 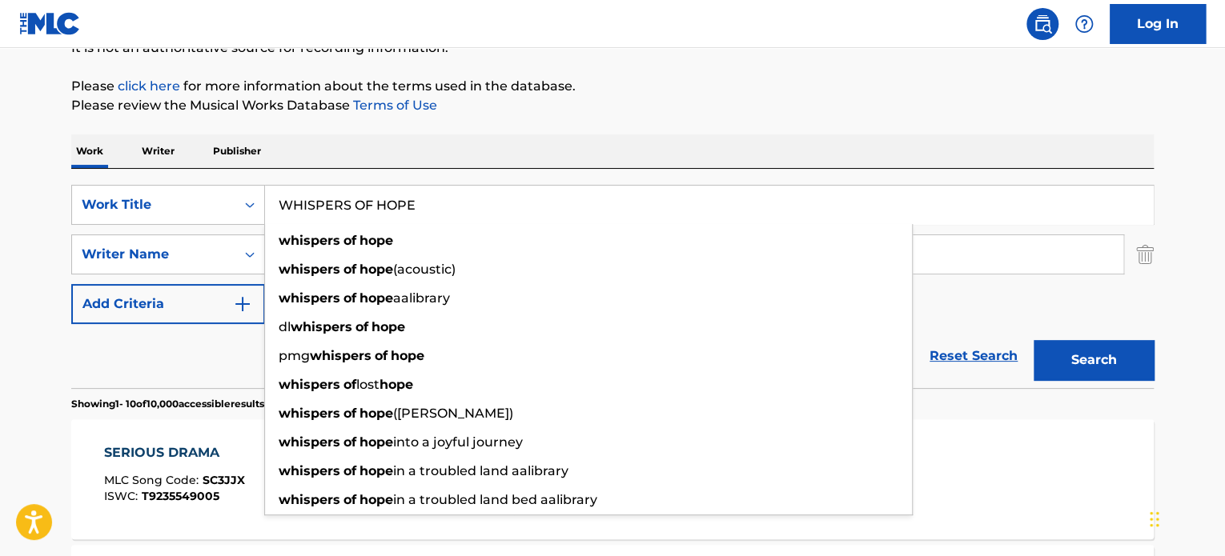 What do you see at coordinates (223, 480) in the screenshot?
I see `span: SC3JJX` at bounding box center [223, 480].